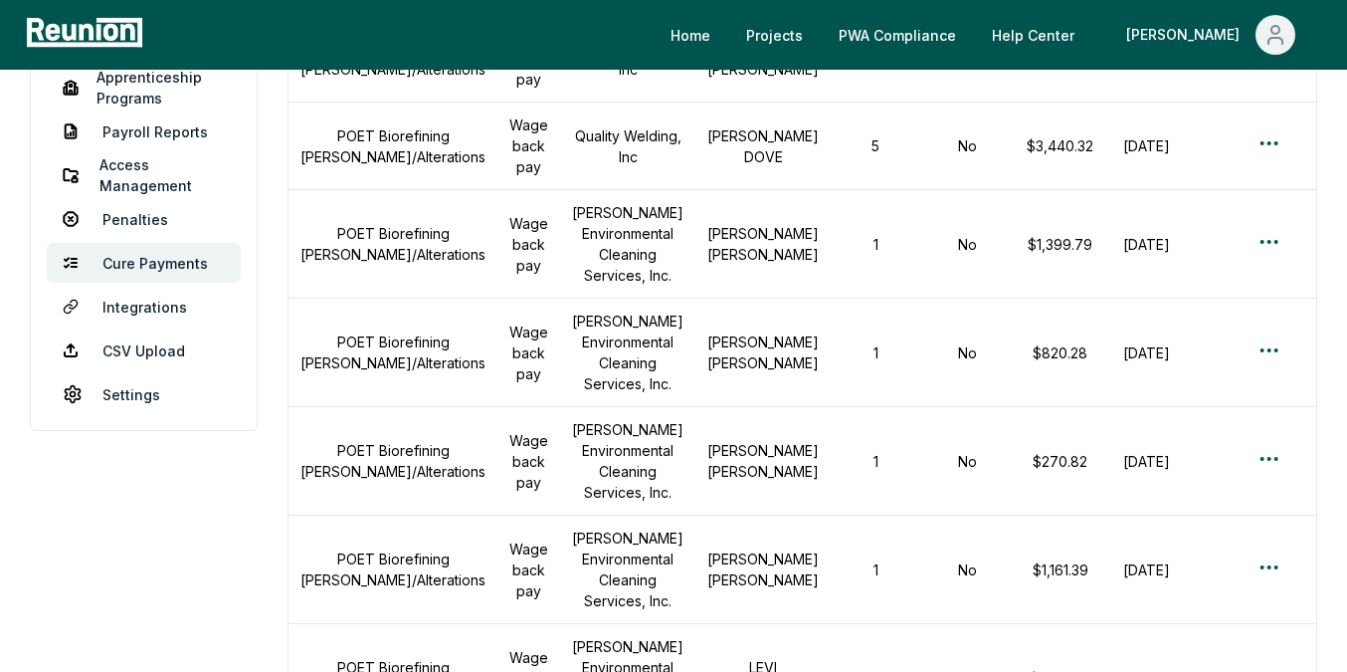 The height and width of the screenshot is (672, 1347). I want to click on a: Penalties, so click(143, 219).